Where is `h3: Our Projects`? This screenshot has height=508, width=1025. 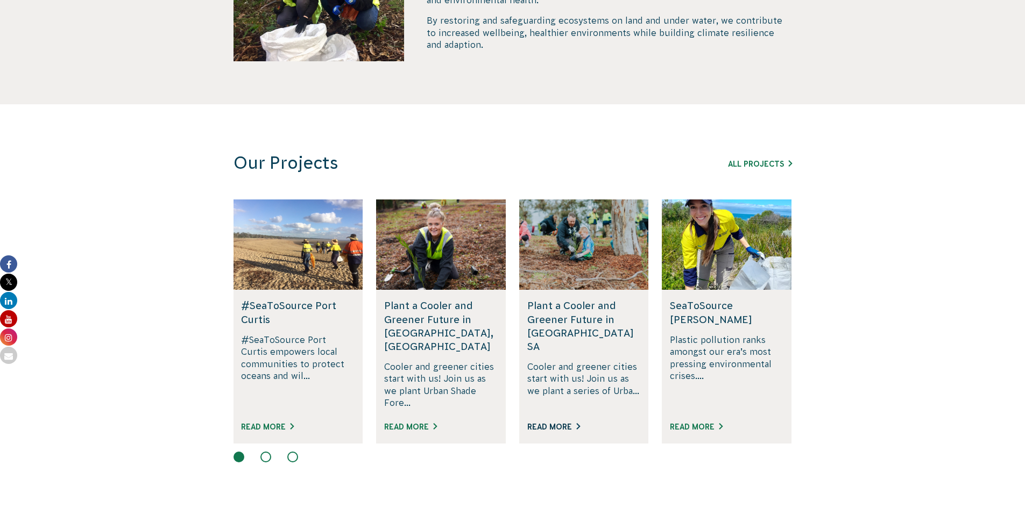 h3: Our Projects is located at coordinates (440, 163).